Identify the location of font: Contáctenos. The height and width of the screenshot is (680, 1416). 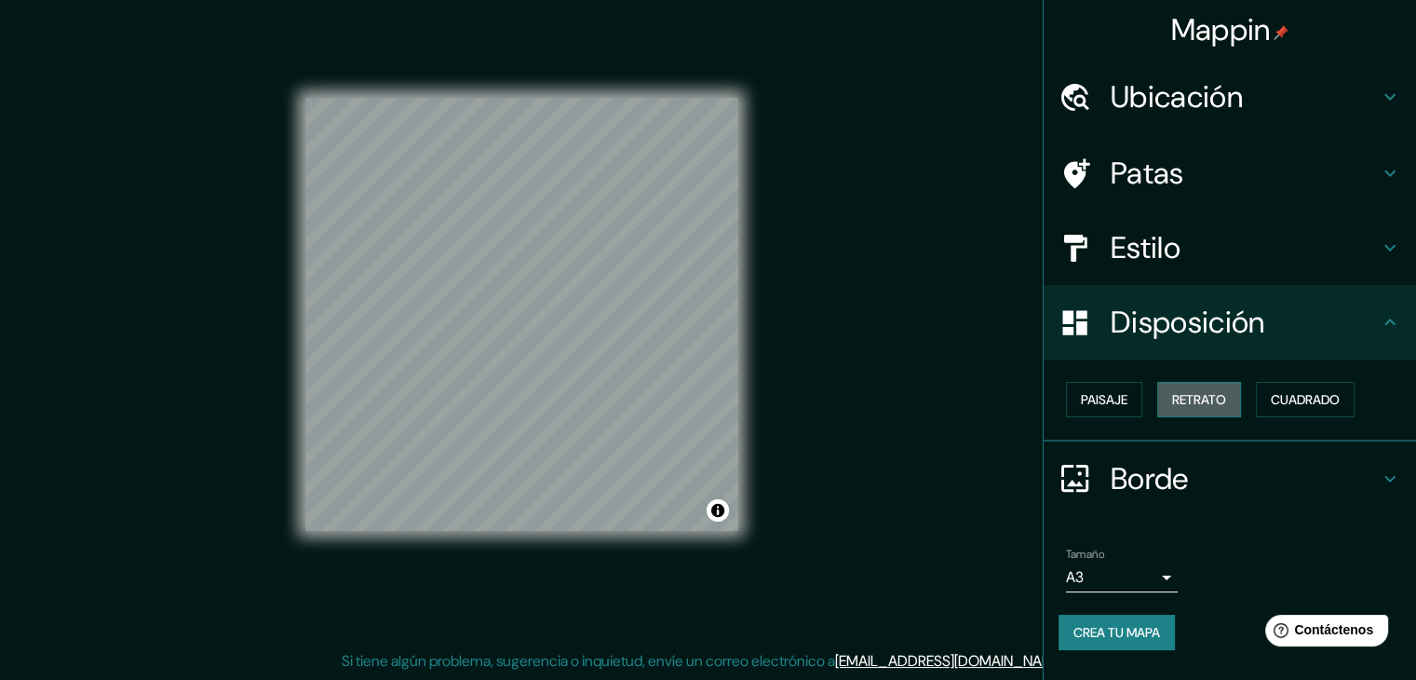
(83, 22).